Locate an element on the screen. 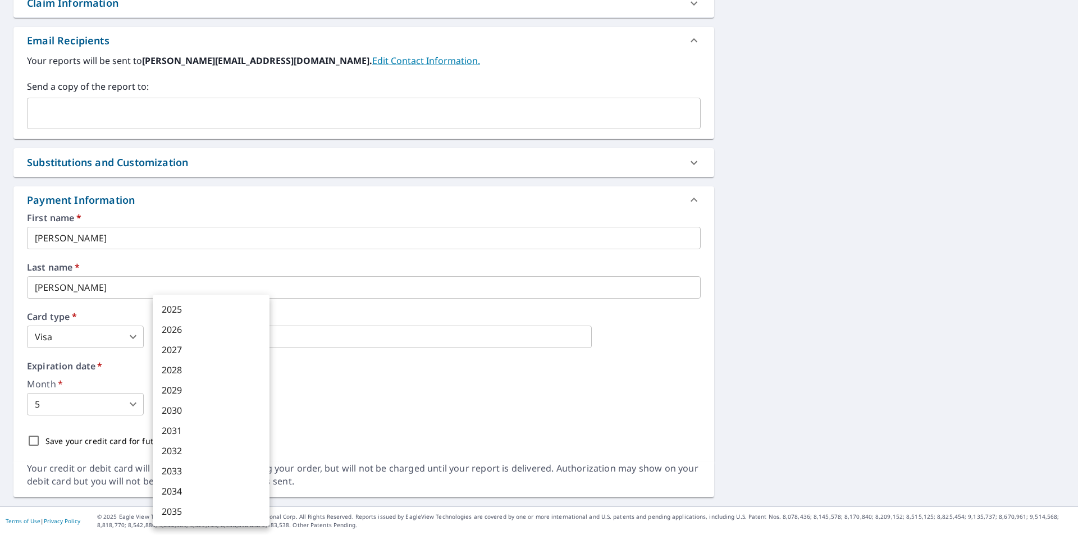 The width and height of the screenshot is (1078, 535). li: 2034 is located at coordinates (211, 491).